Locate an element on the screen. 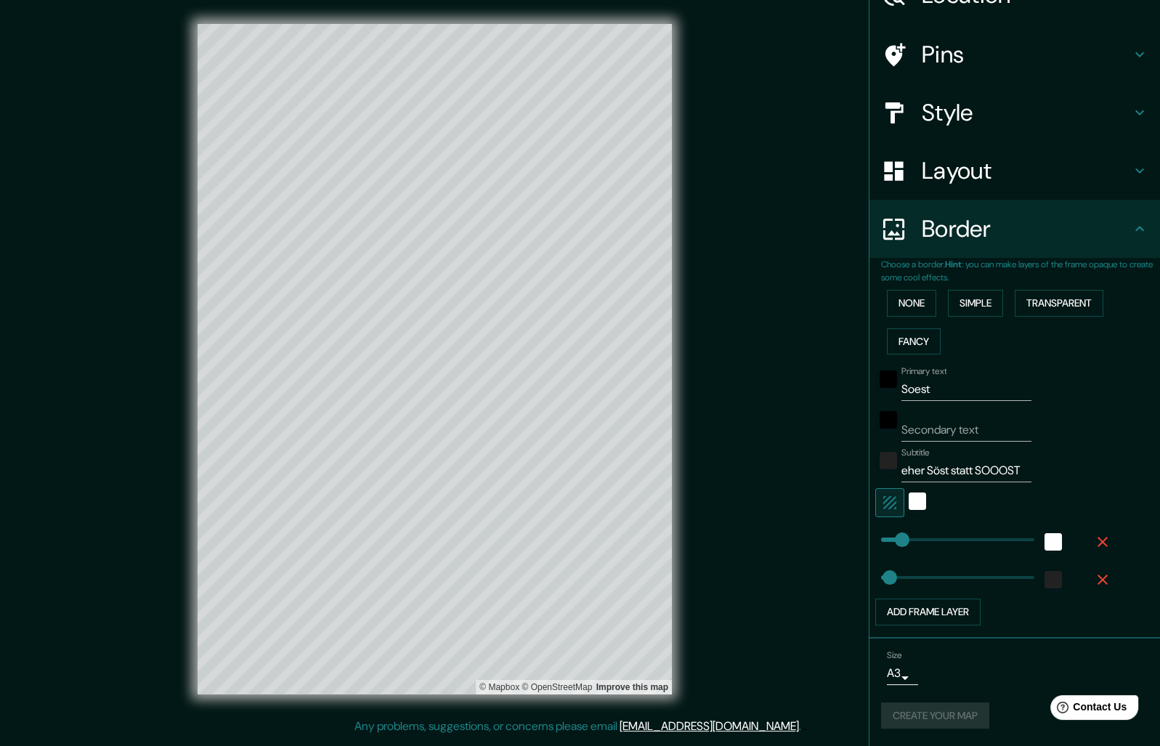 This screenshot has width=1160, height=746. div: Style is located at coordinates (1015, 113).